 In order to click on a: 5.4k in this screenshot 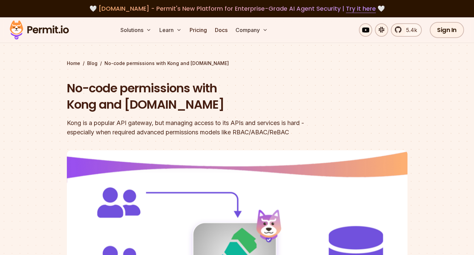, I will do `click(406, 30)`.